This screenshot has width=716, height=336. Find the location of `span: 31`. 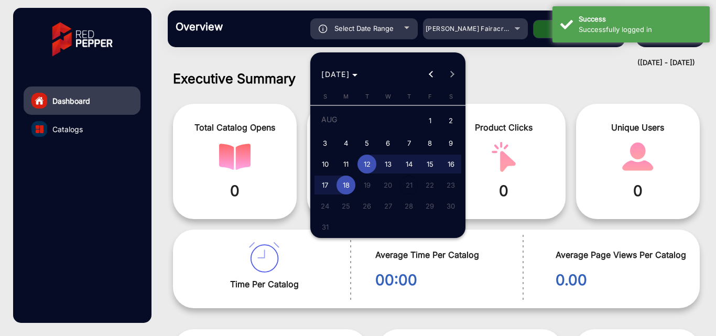

span: 31 is located at coordinates (325, 227).